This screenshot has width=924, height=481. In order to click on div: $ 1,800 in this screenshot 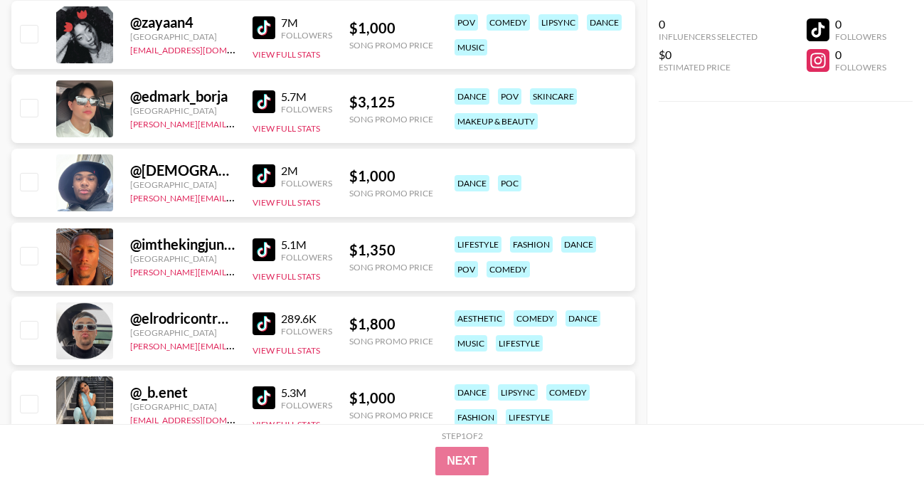, I will do `click(391, 324)`.